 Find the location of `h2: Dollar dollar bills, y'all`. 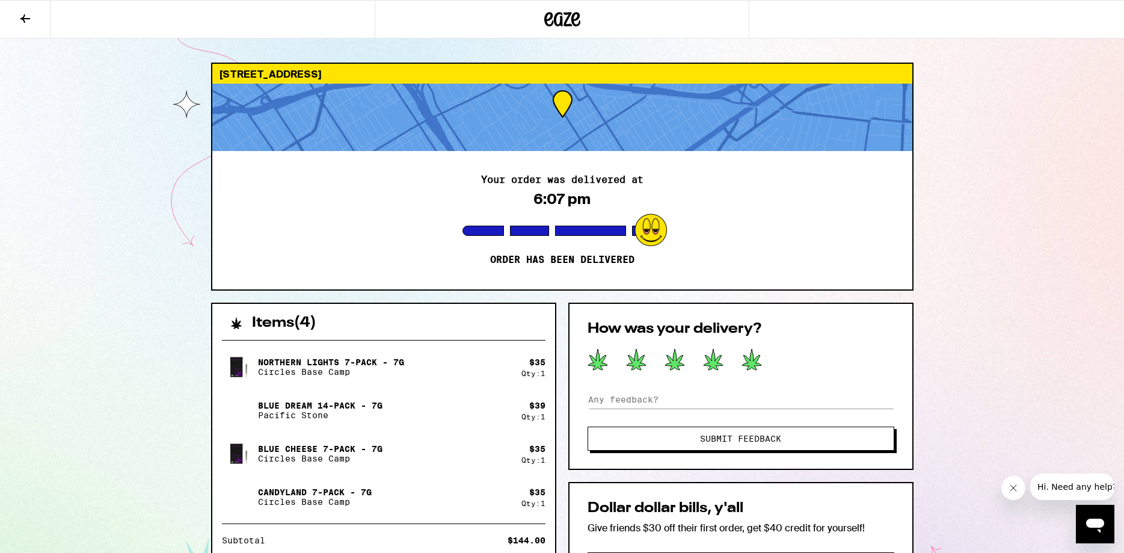

h2: Dollar dollar bills, y'all is located at coordinates (741, 508).